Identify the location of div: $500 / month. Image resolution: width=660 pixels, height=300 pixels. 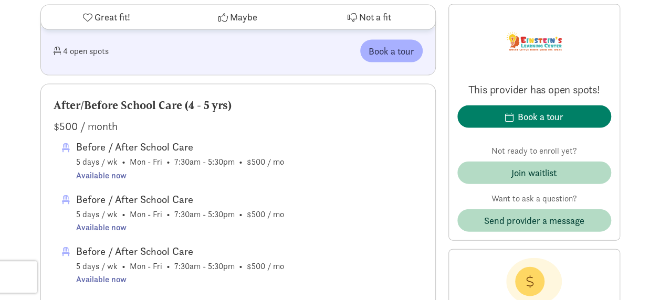
(238, 126).